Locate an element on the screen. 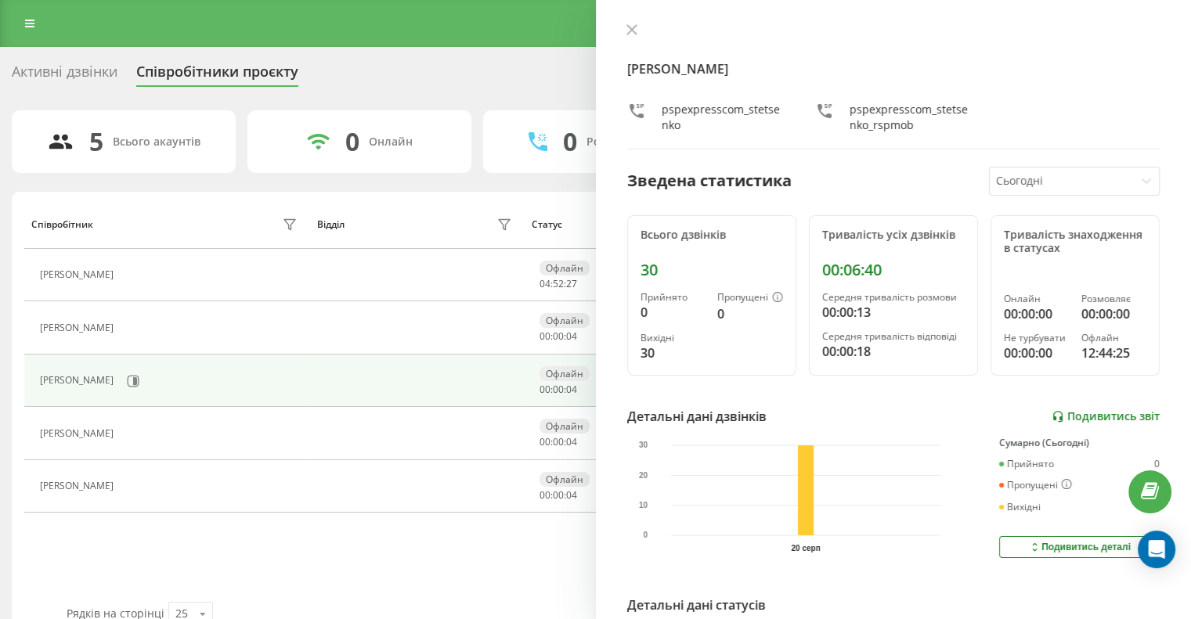 The image size is (1191, 619). div: Всього акаунтів is located at coordinates (157, 142).